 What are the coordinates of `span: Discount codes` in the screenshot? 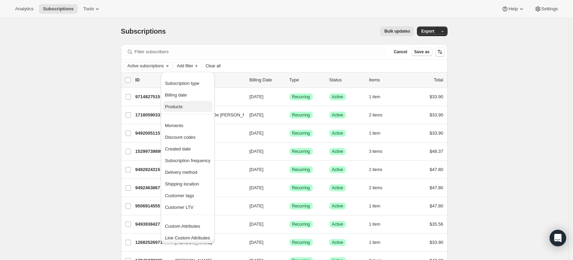 It's located at (180, 137).